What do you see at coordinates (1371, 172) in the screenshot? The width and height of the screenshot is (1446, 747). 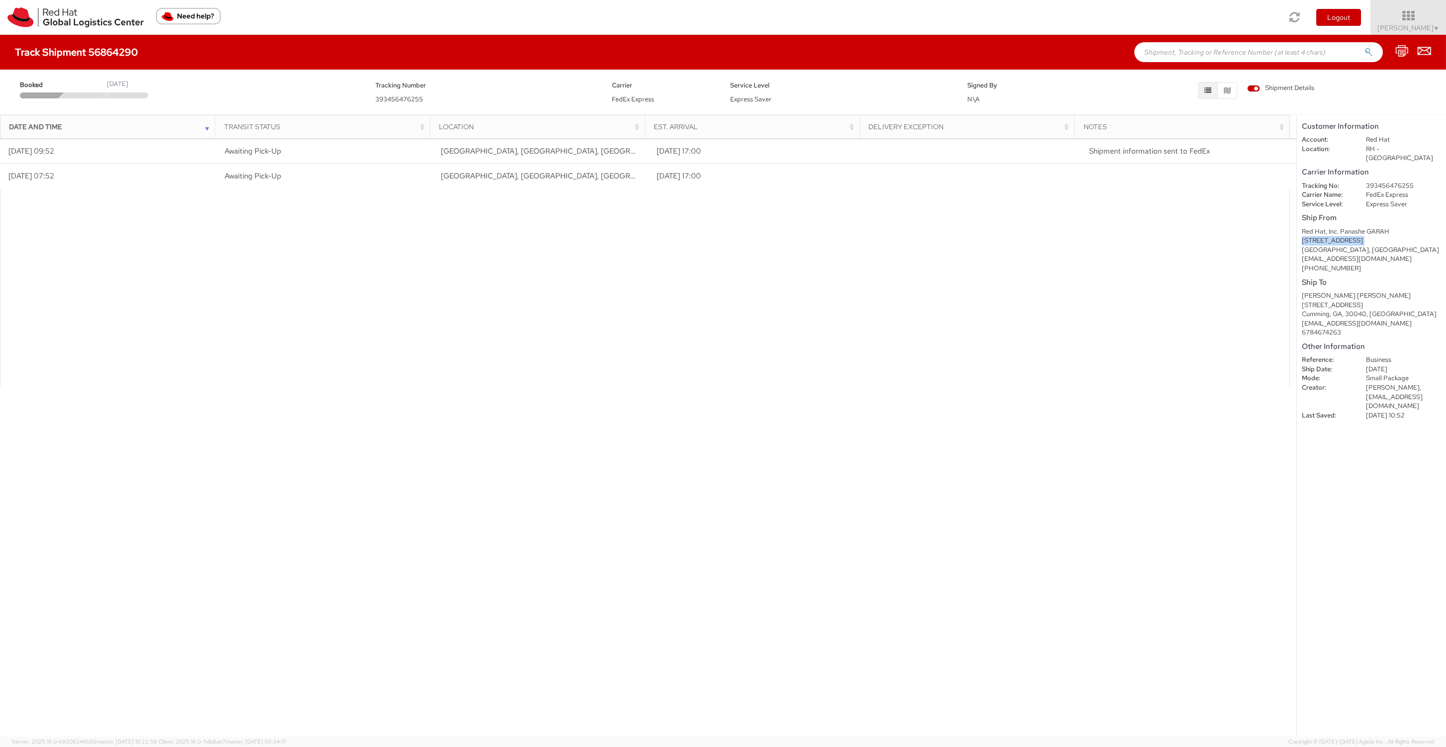 I see `h5: Carrier Information` at bounding box center [1371, 172].